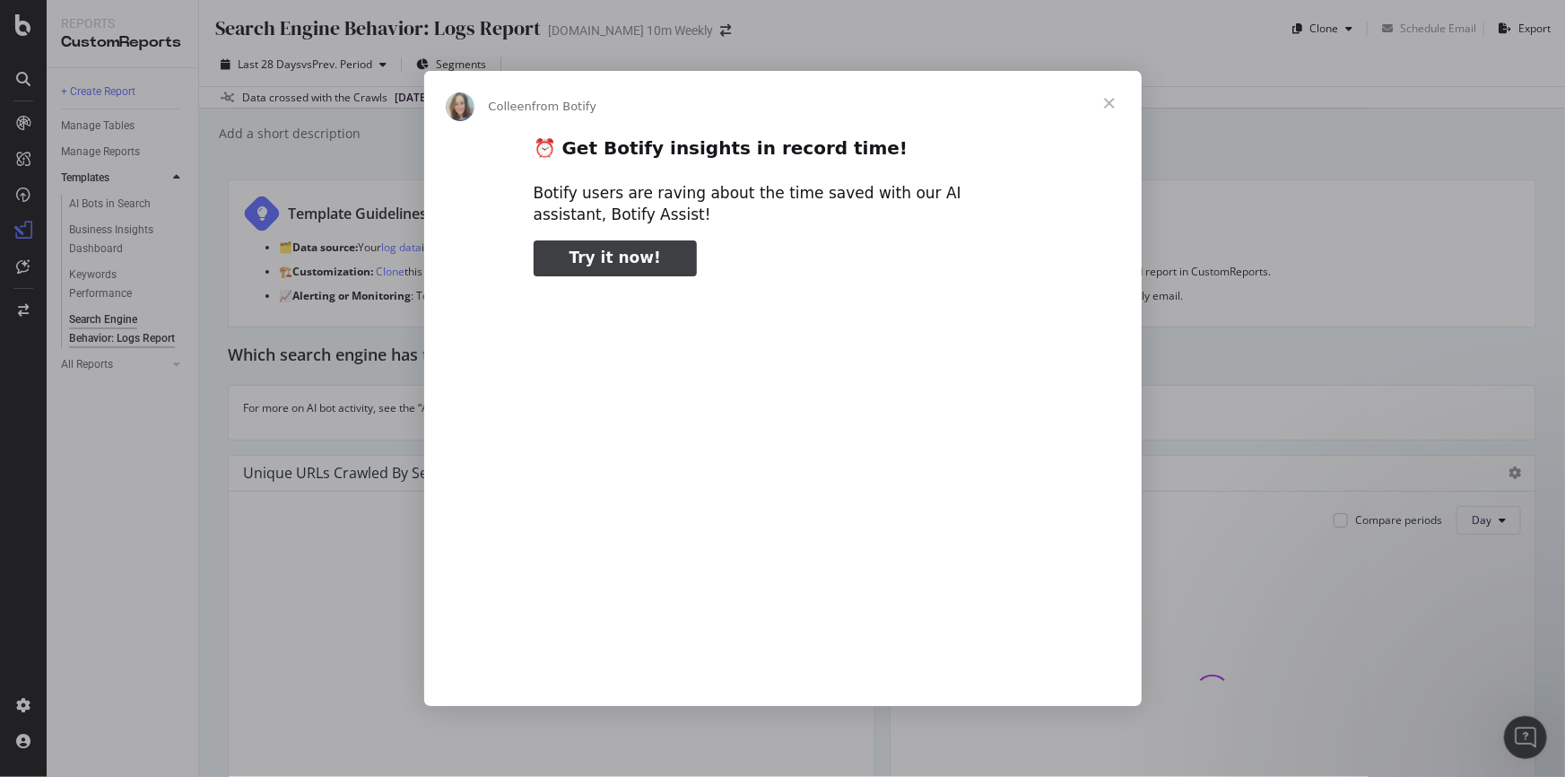 The image size is (1565, 777). I want to click on a: Try it now!, so click(615, 258).